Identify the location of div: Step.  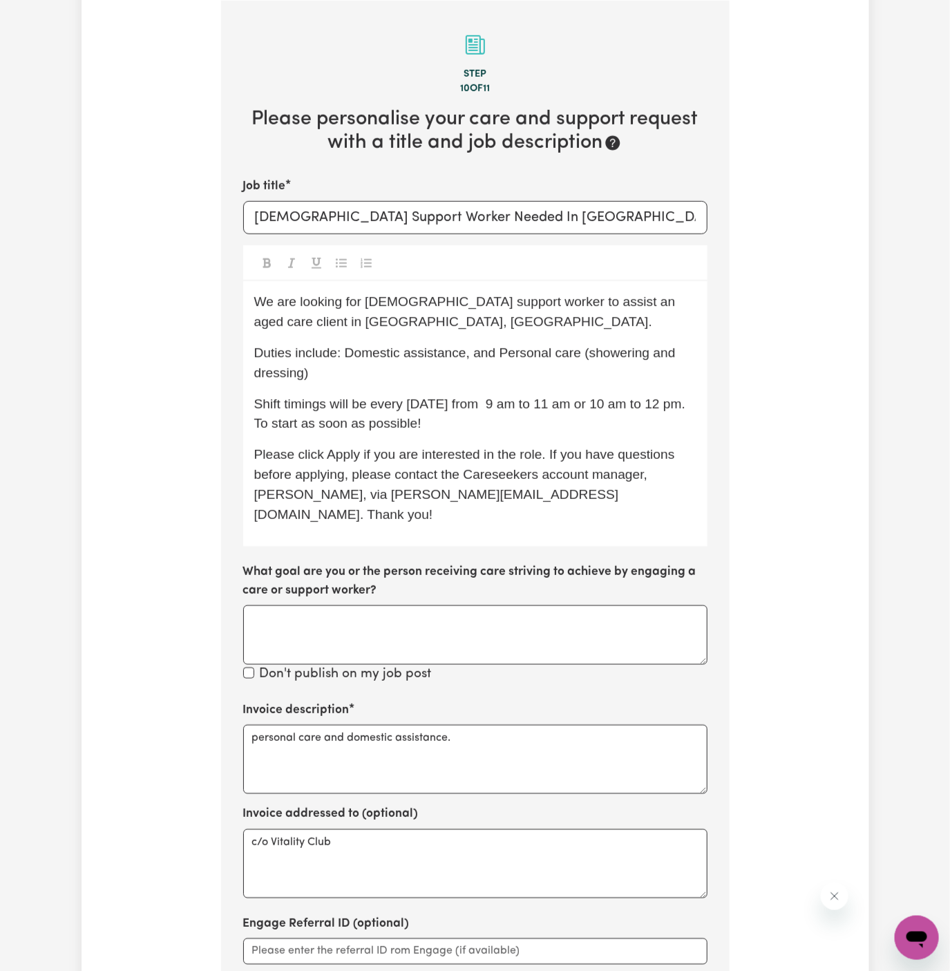
(475, 75).